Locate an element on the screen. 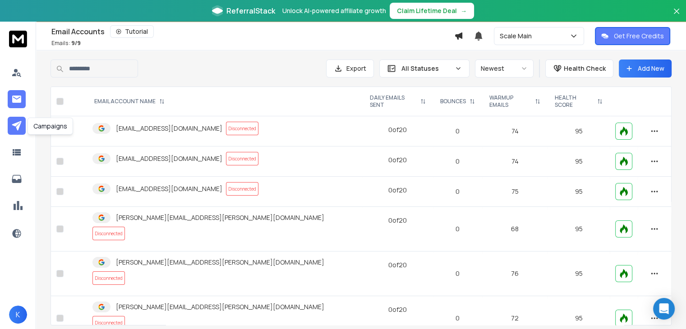  button: Tutorial is located at coordinates (132, 32).